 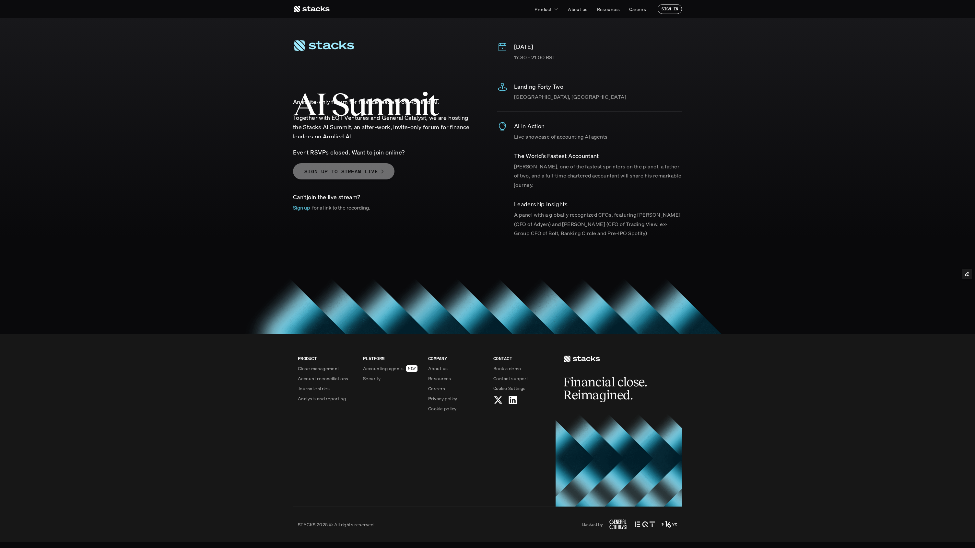 I want to click on a: Contact support, so click(x=522, y=379).